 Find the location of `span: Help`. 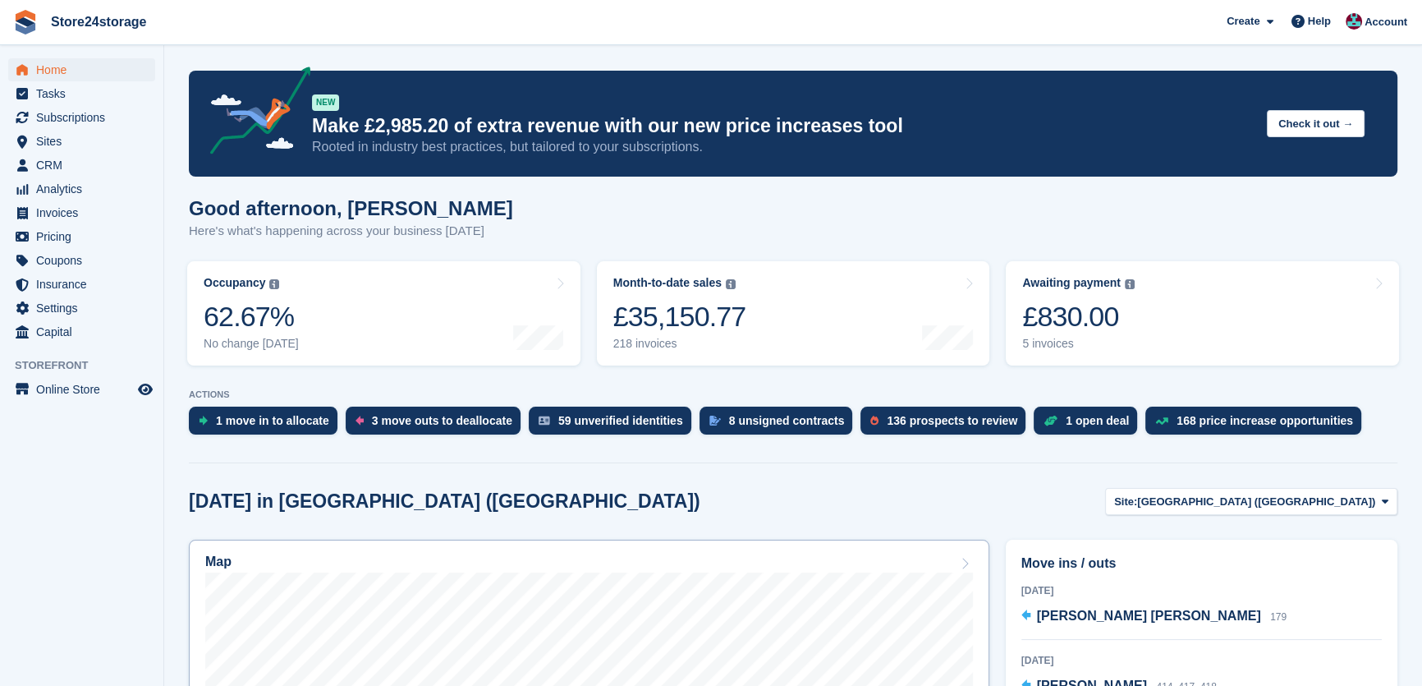

span: Help is located at coordinates (1319, 21).